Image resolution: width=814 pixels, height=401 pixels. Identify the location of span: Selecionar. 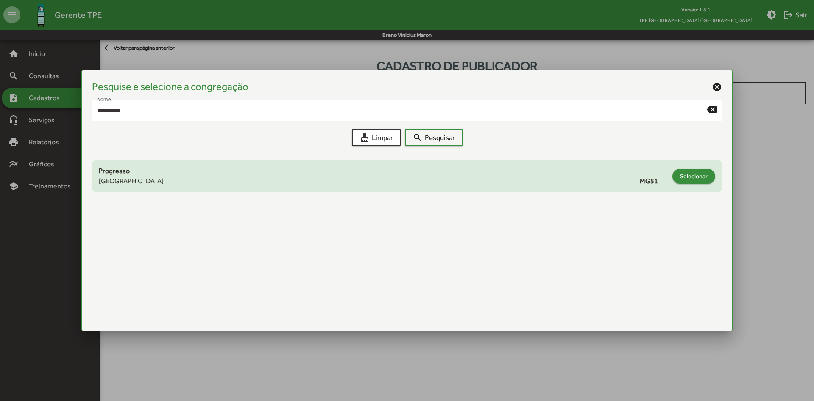
(693, 176).